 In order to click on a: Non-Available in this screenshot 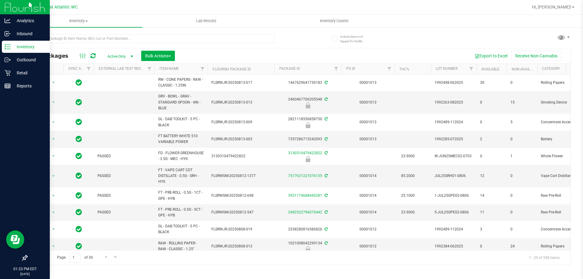, I will do `click(525, 69)`.